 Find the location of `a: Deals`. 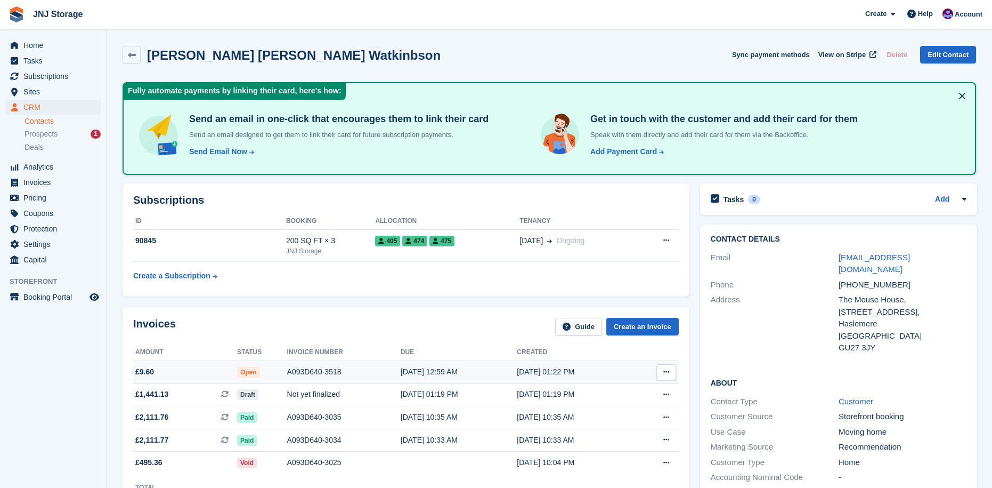

a: Deals is located at coordinates (62, 147).